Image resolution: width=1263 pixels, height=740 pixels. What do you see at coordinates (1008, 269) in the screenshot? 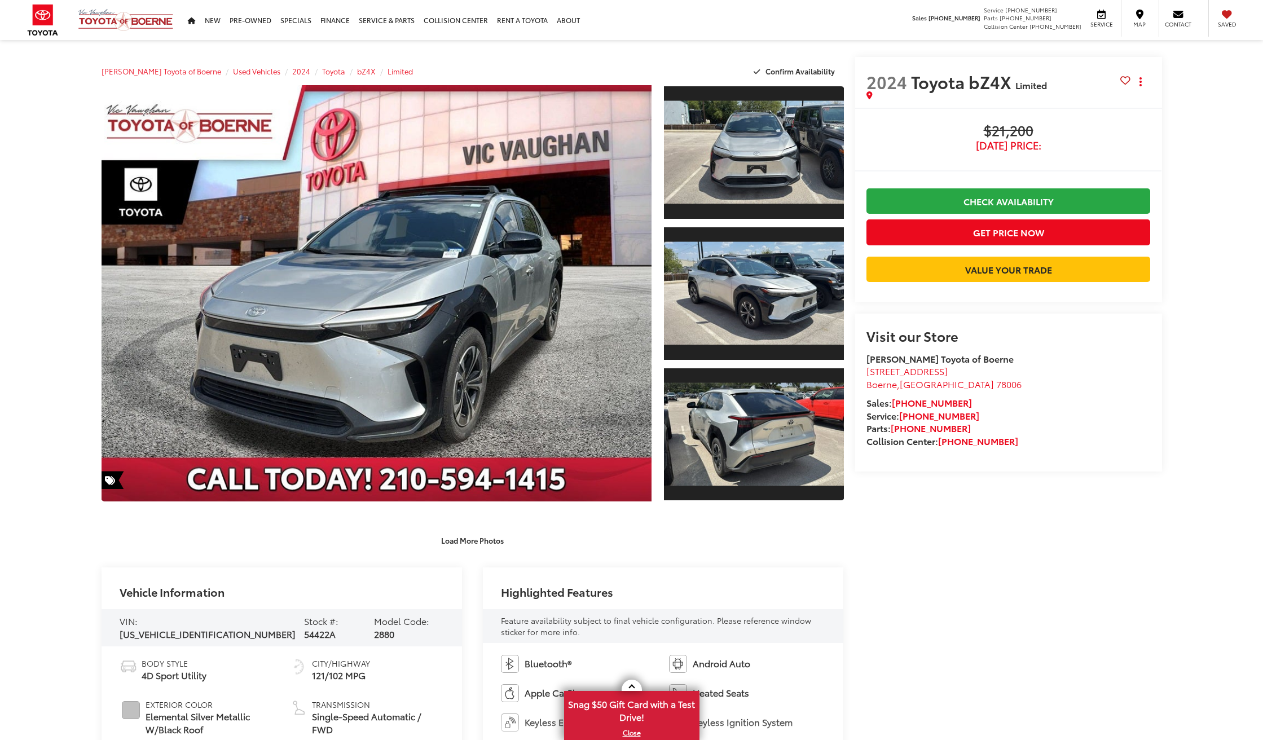
I see `a: Value Your Trade` at bounding box center [1008, 269].